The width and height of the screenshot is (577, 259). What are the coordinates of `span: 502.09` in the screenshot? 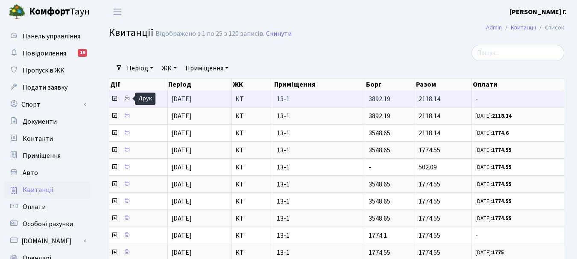 It's located at (427, 167).